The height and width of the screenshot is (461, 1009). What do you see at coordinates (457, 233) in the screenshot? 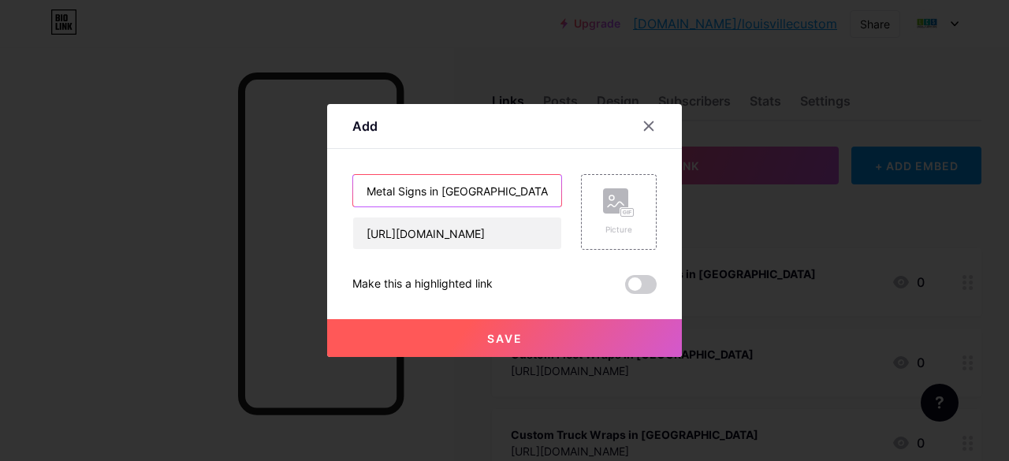
I see `input: URL` at bounding box center [457, 233].